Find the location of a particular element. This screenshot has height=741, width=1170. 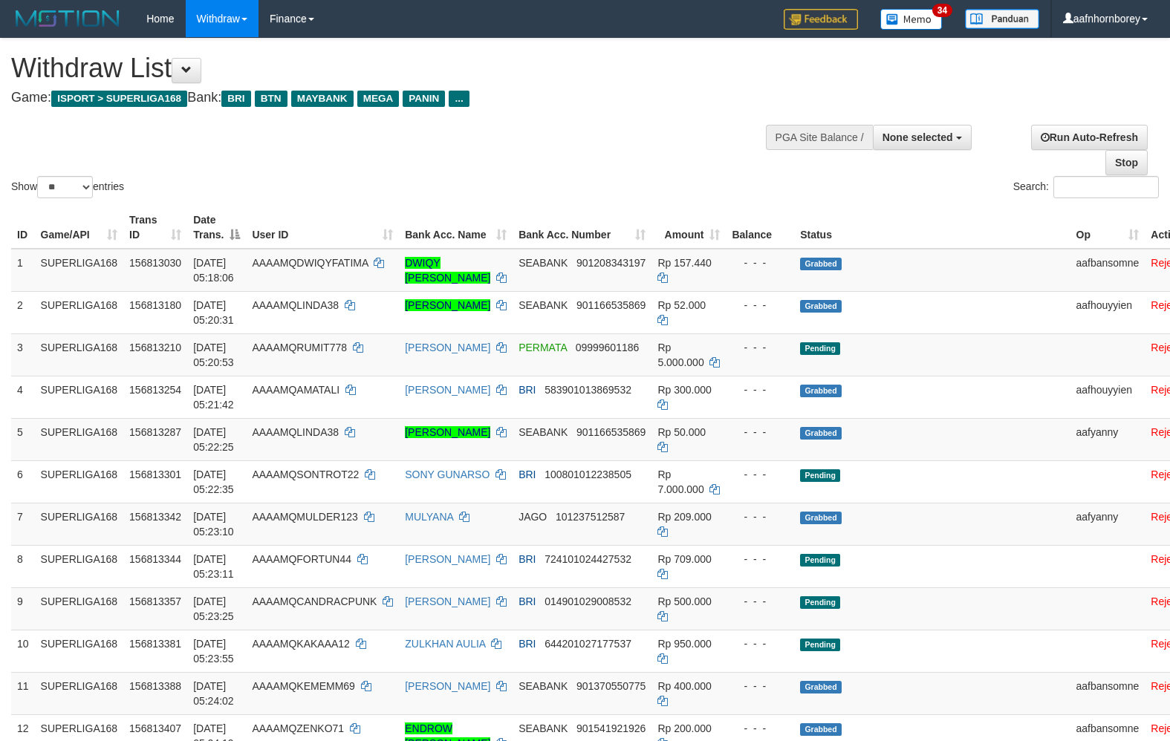

span: Copy 09999601186 to clipboard is located at coordinates (608, 348).